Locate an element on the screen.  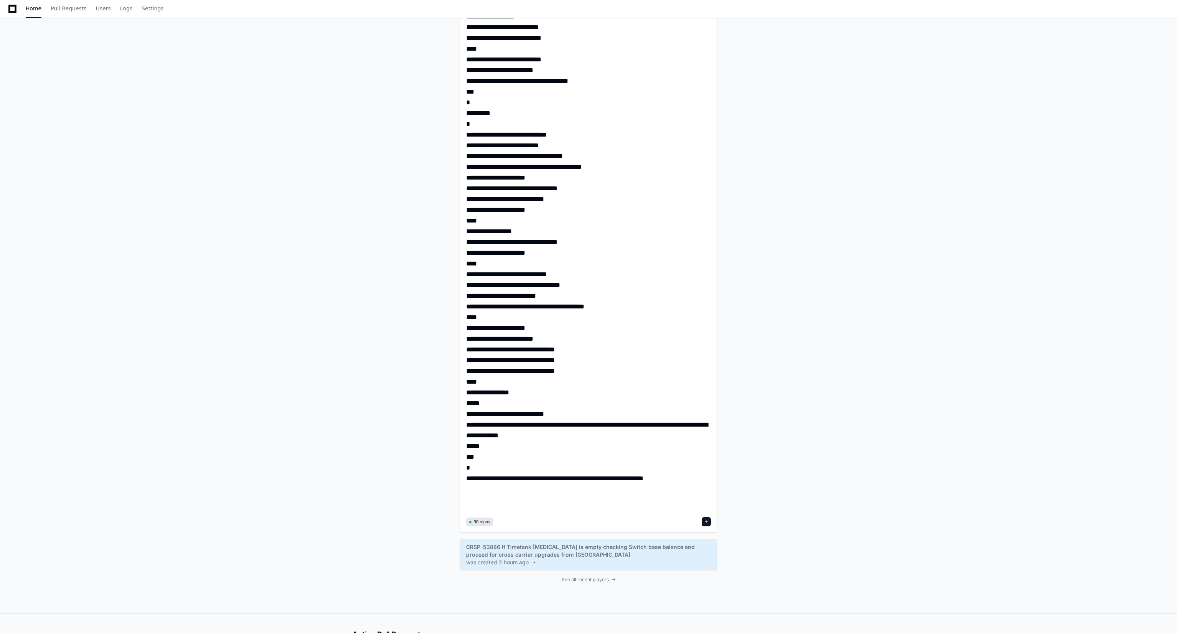
span: Settings is located at coordinates (152, 8).